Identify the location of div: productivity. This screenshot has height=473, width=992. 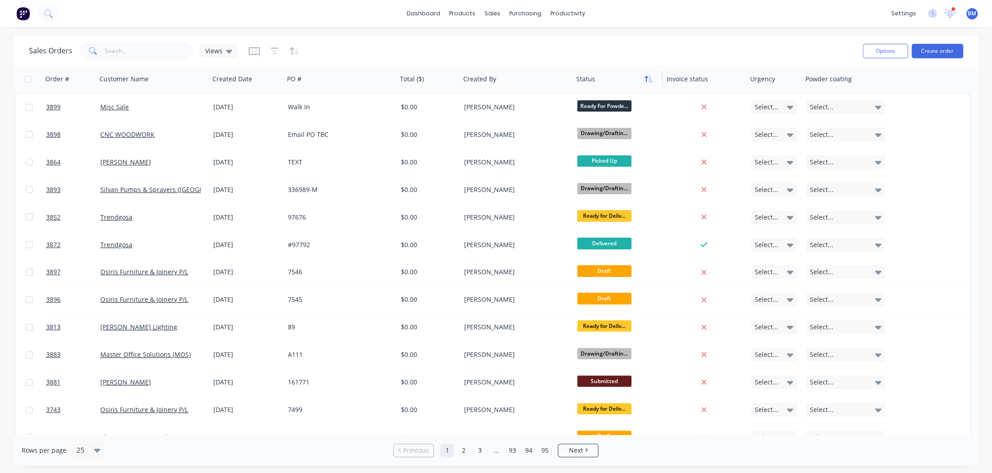
(568, 14).